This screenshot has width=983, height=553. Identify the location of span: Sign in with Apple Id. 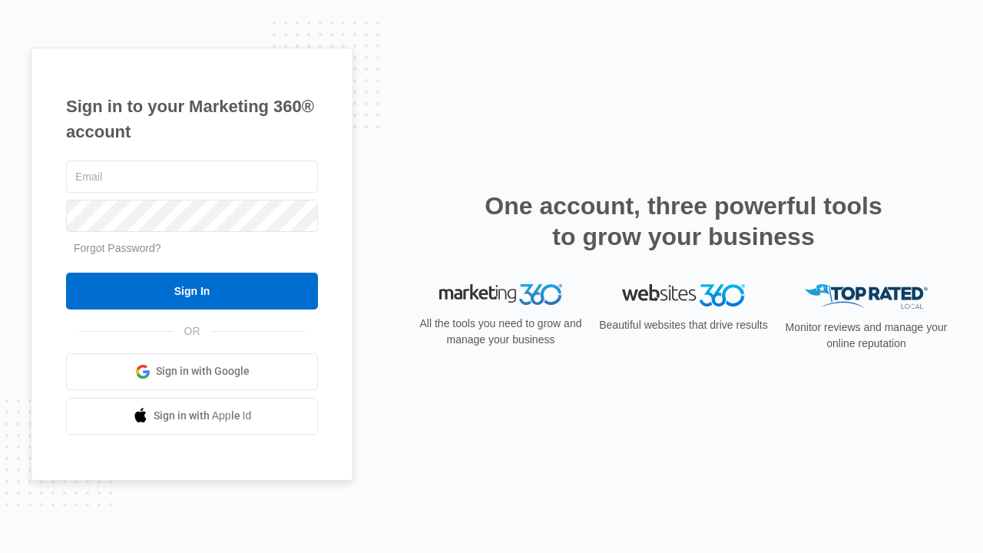
(203, 416).